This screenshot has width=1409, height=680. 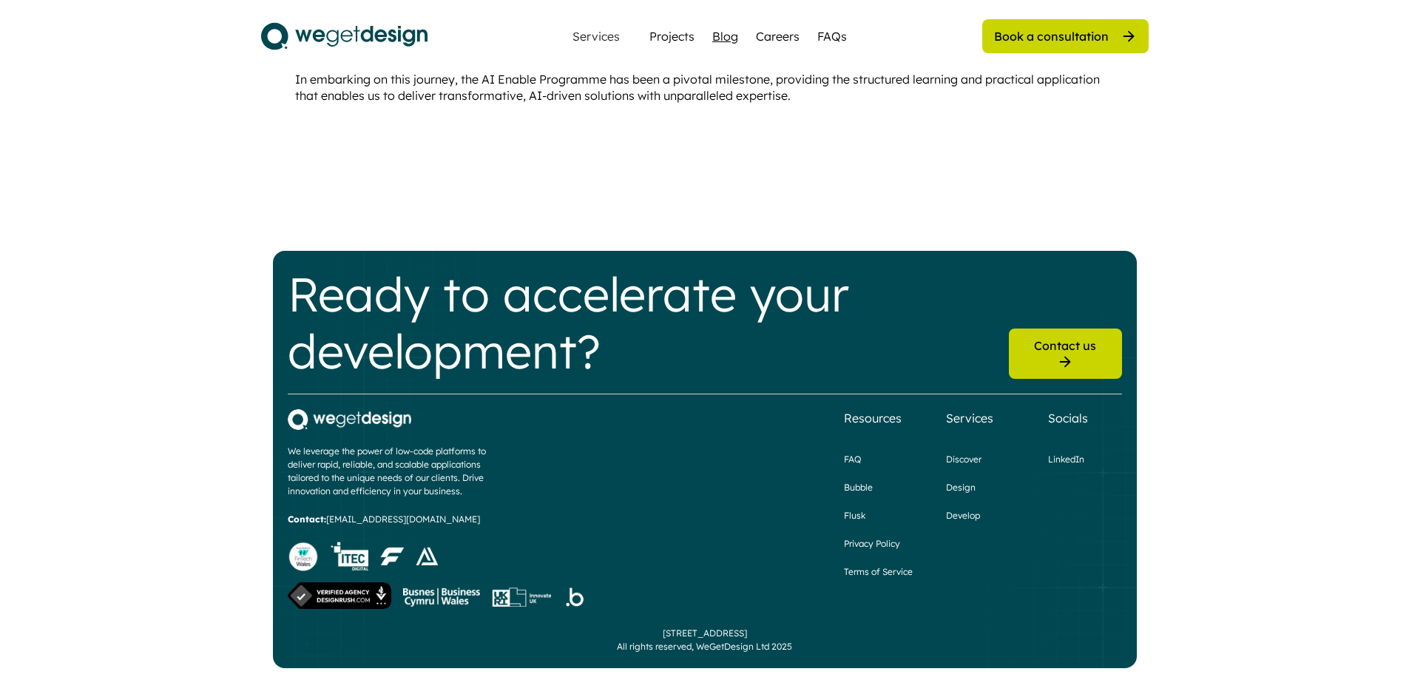 I want to click on div: Careers, so click(x=777, y=36).